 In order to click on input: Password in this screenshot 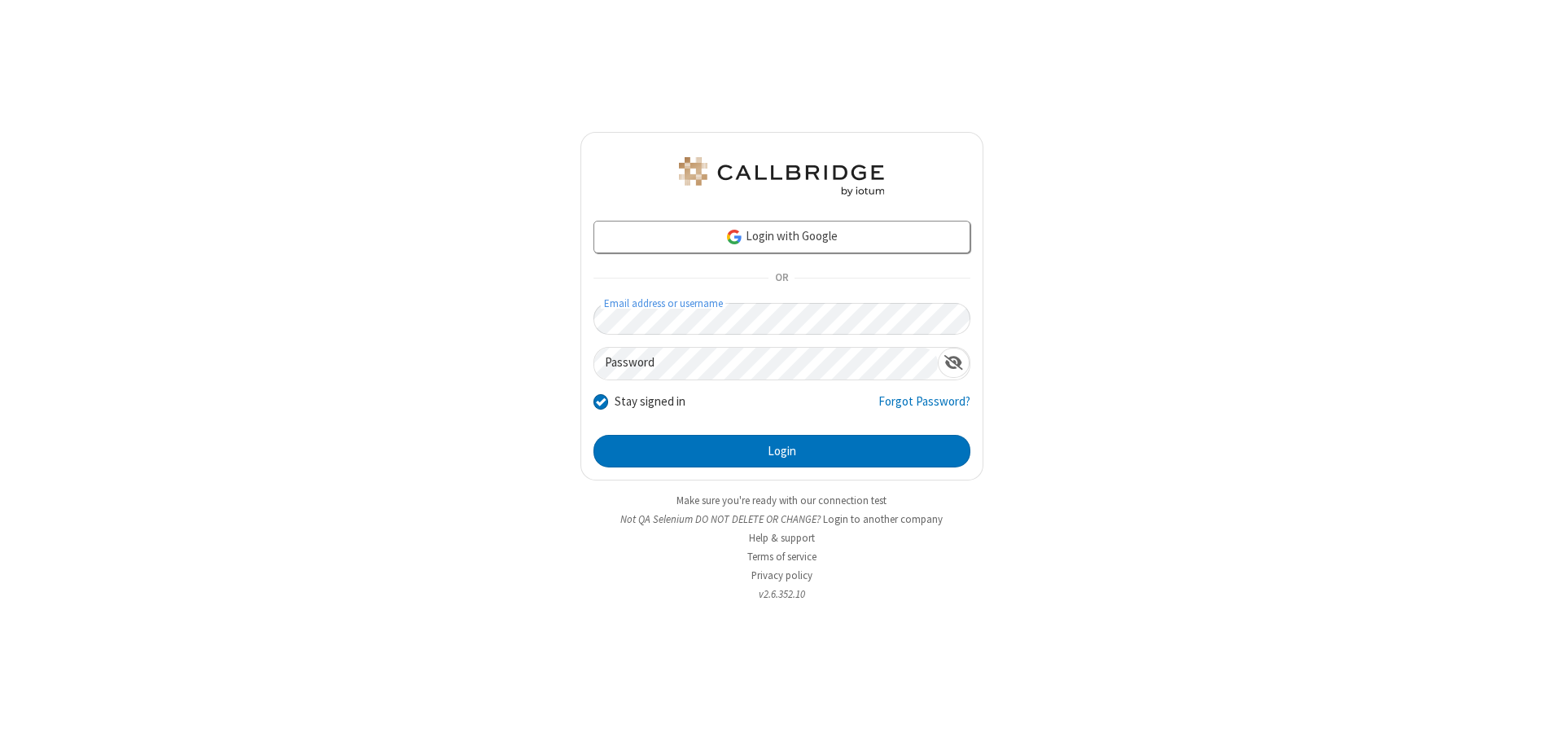, I will do `click(766, 363)`.